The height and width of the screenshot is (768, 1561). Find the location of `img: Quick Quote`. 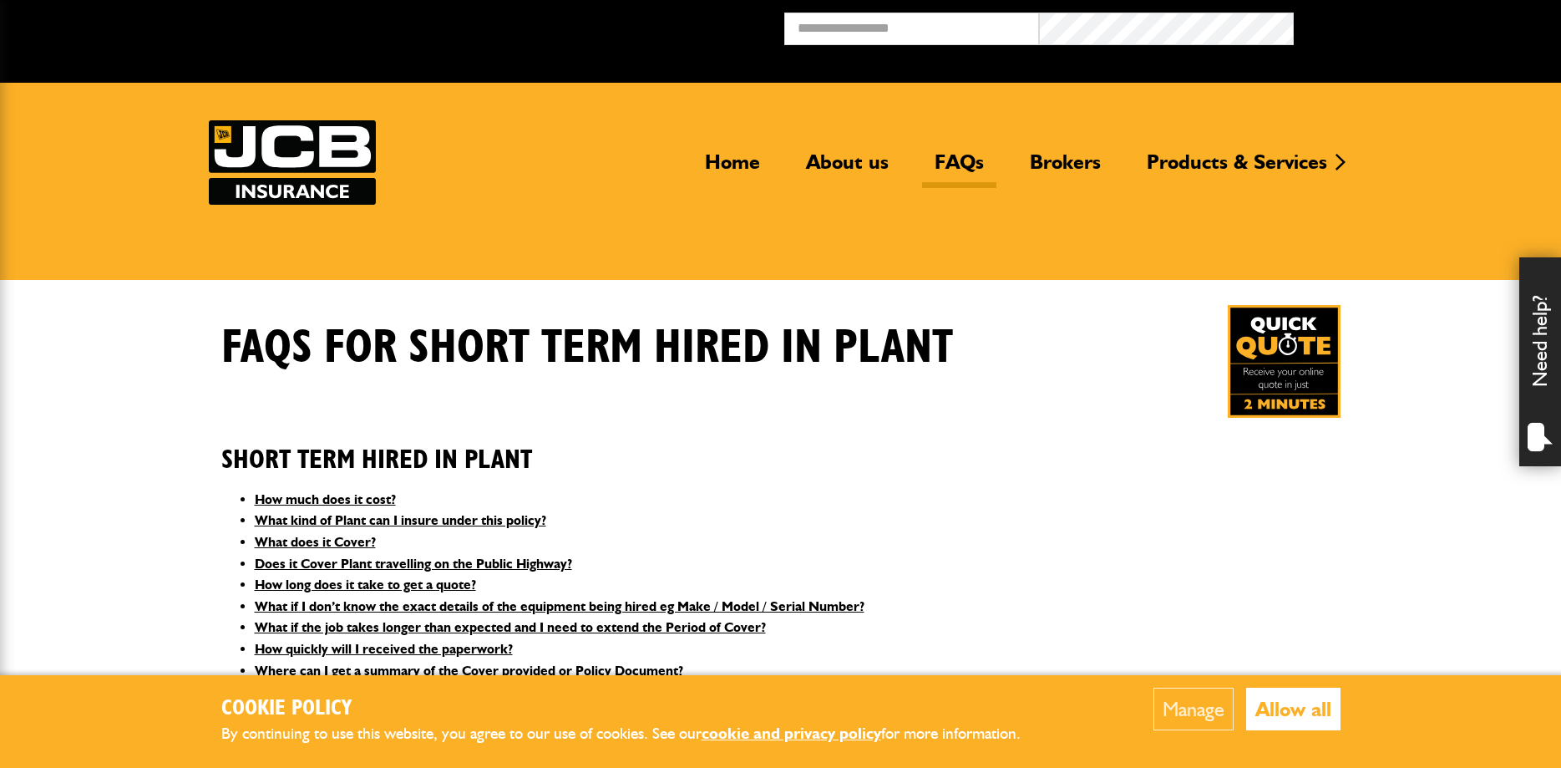

img: Quick Quote is located at coordinates (1284, 361).